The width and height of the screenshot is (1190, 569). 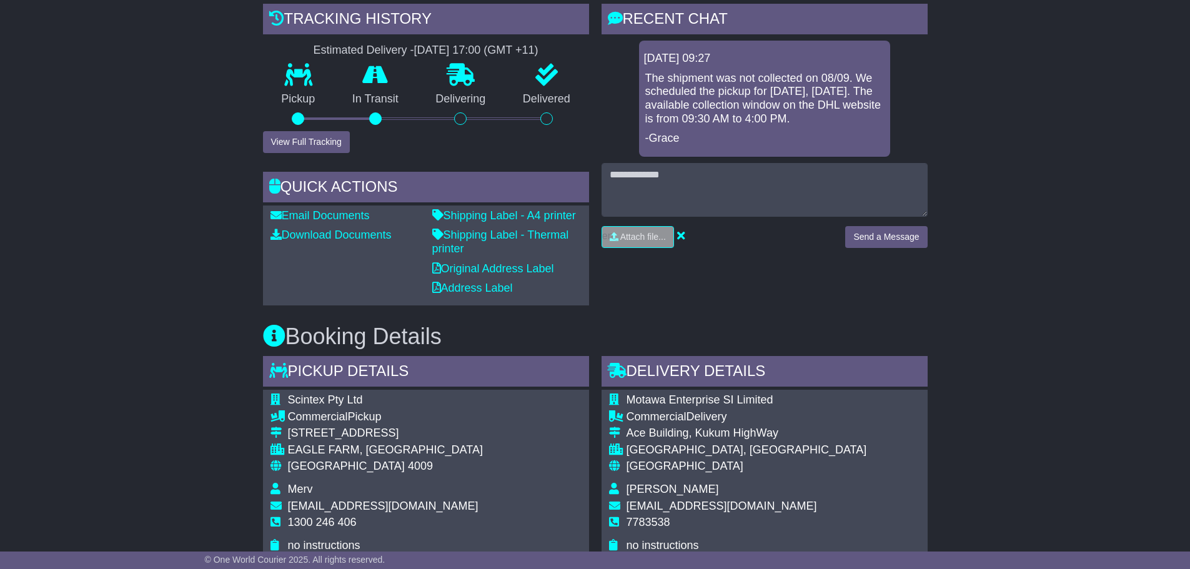 What do you see at coordinates (426, 189) in the screenshot?
I see `div: Quick Actions` at bounding box center [426, 189].